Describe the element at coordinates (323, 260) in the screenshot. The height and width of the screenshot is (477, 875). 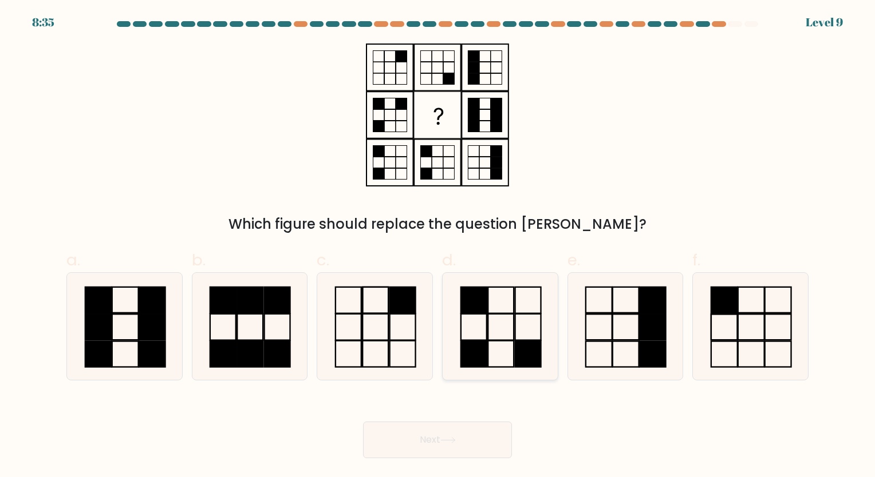
I see `span: c.` at that location.